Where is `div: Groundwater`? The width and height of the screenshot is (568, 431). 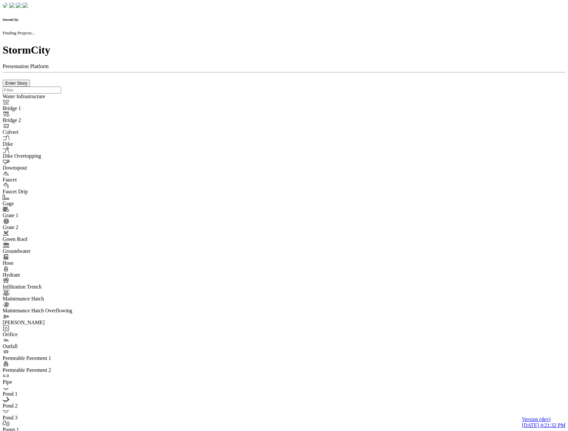
div: Groundwater is located at coordinates (48, 251).